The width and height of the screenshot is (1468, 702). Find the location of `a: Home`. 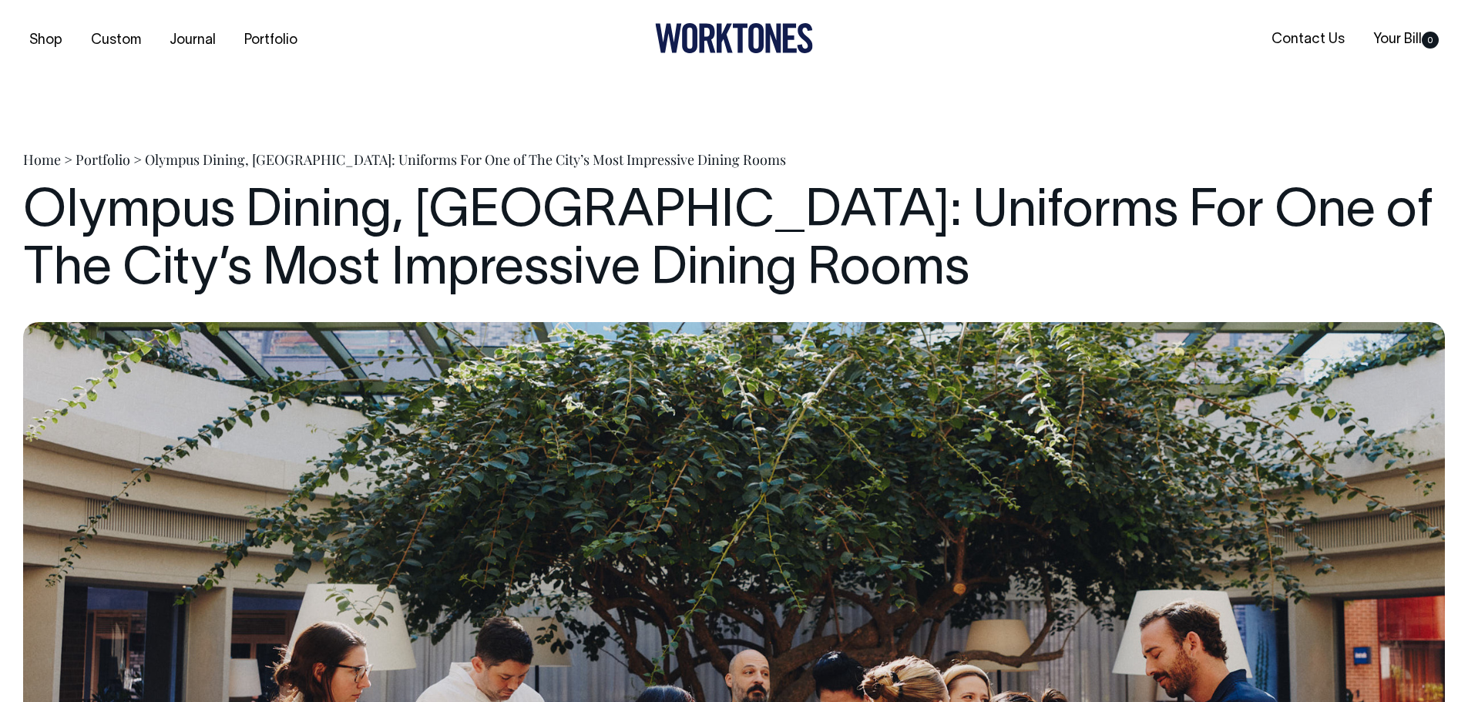

a: Home is located at coordinates (42, 159).